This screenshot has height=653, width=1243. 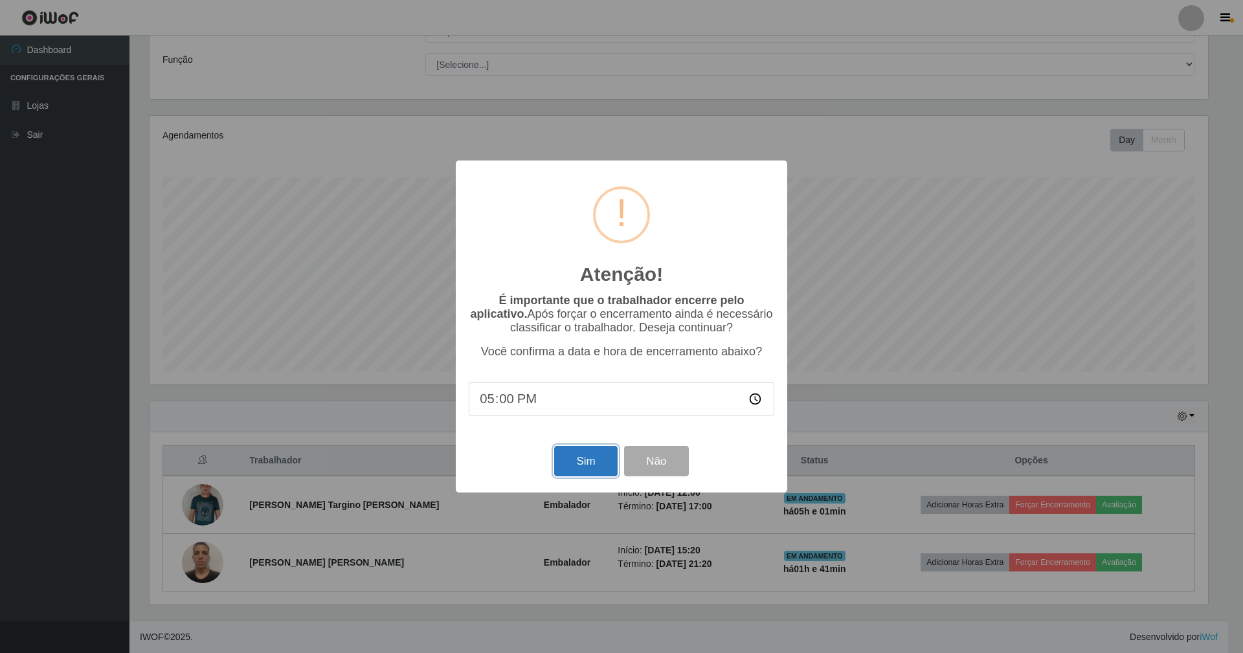 I want to click on button: Não, so click(x=656, y=461).